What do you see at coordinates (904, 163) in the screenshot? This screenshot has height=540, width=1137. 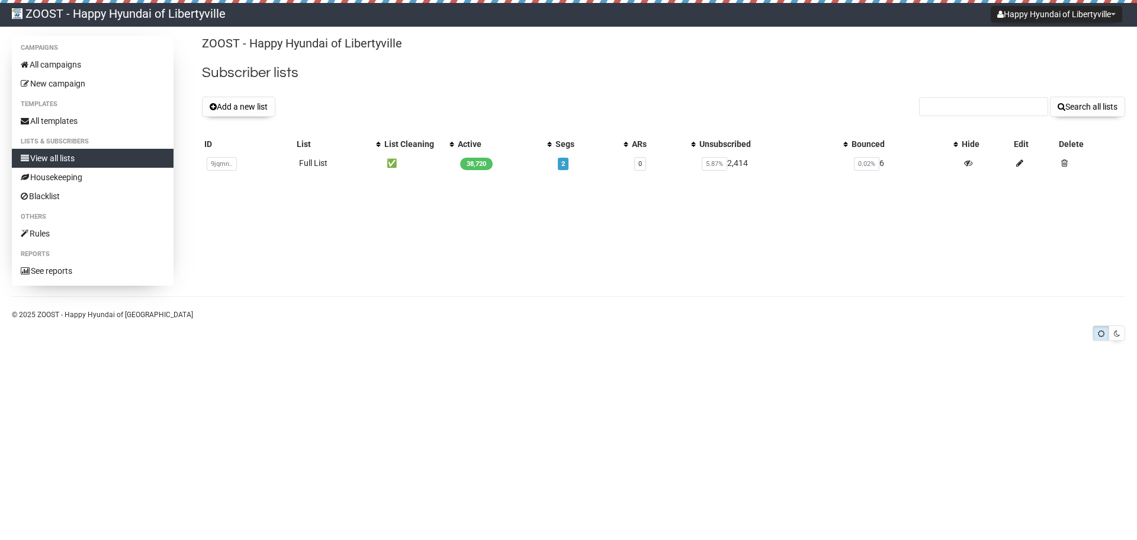 I see `td: 6` at bounding box center [904, 163].